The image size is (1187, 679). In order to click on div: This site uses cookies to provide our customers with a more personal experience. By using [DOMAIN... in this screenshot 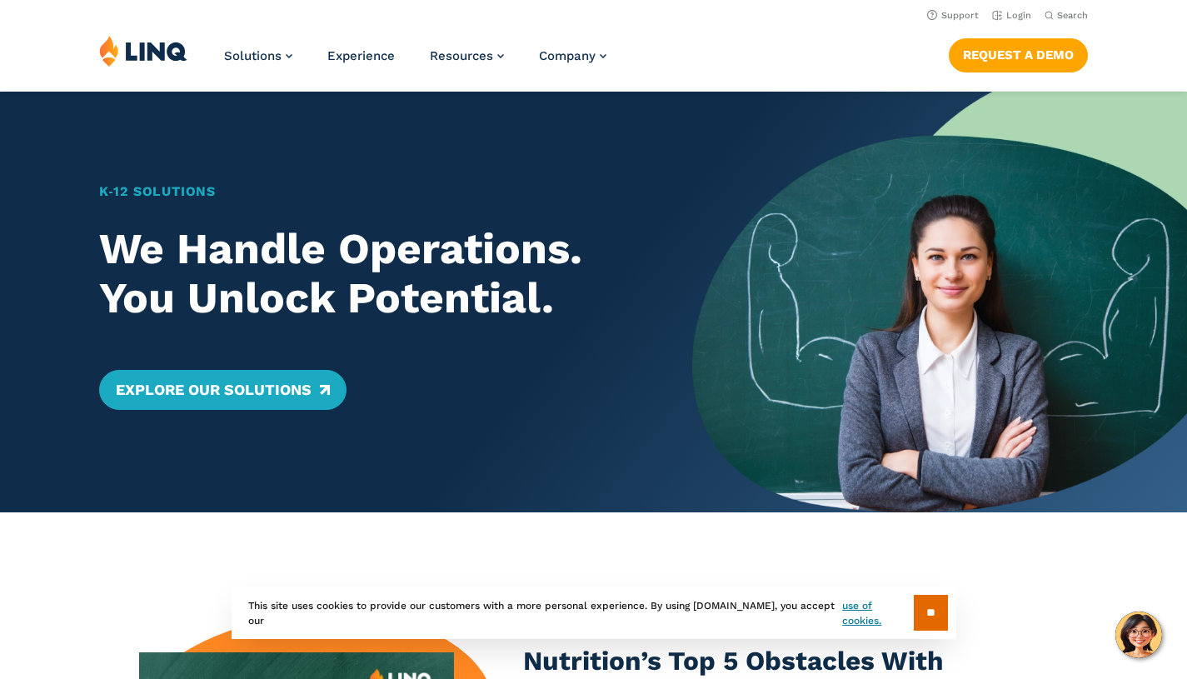, I will do `click(594, 612)`.